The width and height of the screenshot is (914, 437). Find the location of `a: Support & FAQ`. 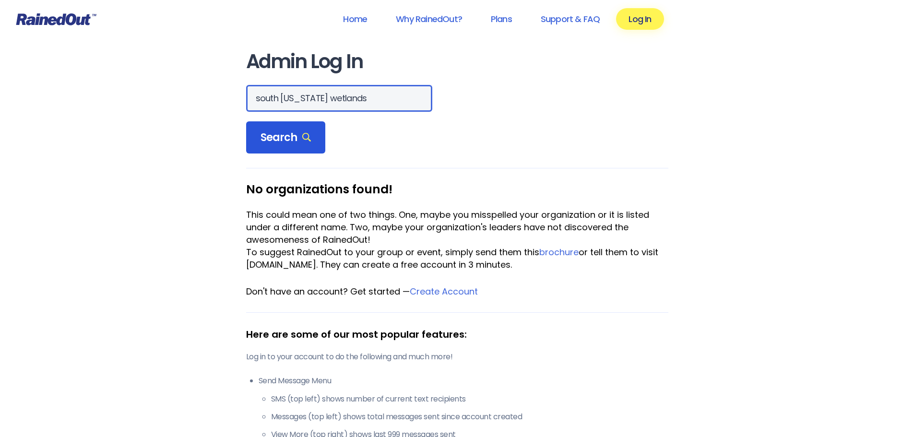

a: Support & FAQ is located at coordinates (570, 19).